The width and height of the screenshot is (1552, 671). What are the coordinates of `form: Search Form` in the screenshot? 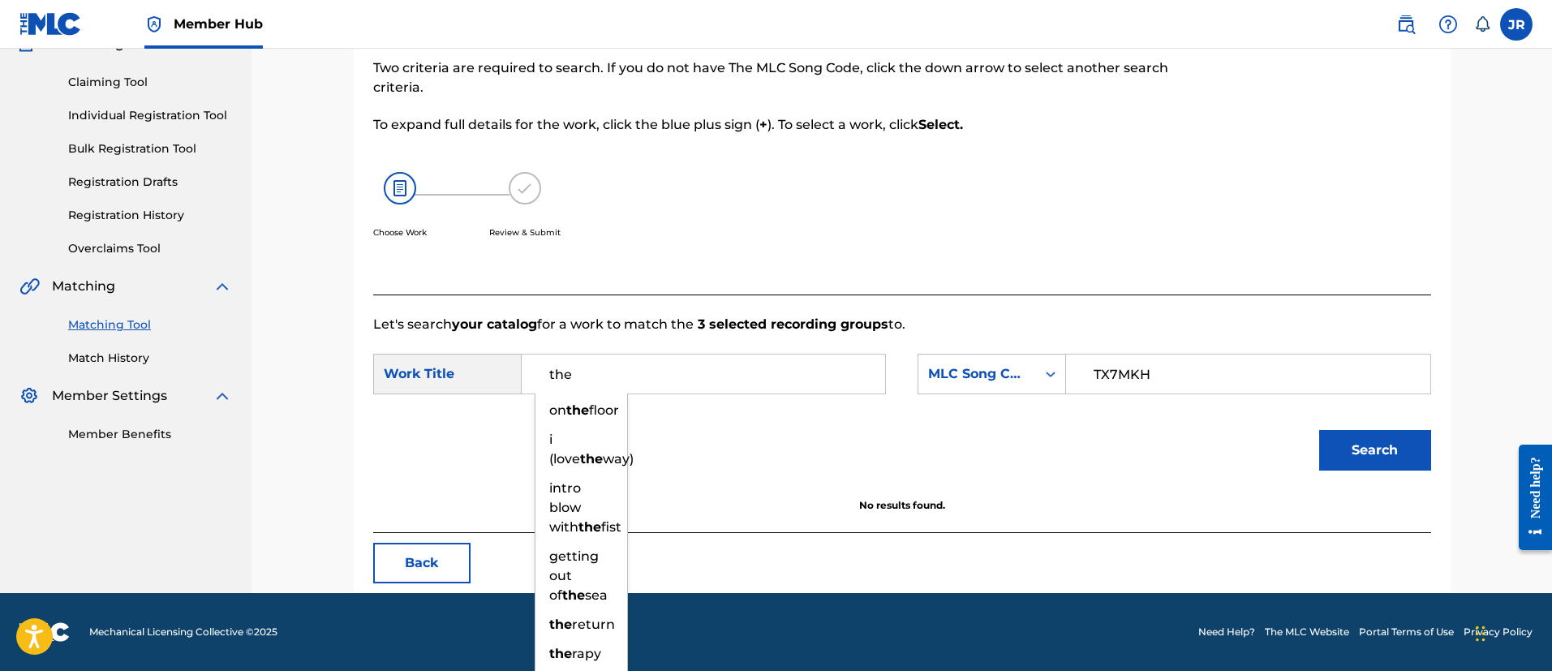 It's located at (902, 416).